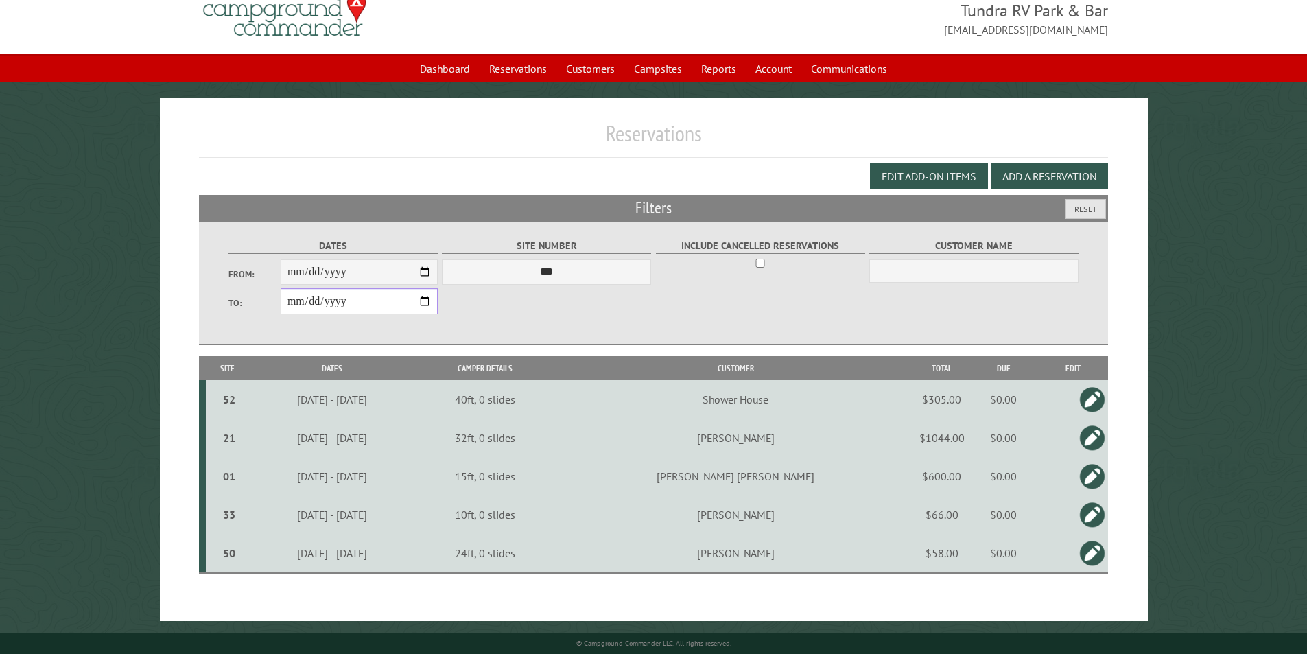  What do you see at coordinates (773, 69) in the screenshot?
I see `a: Account` at bounding box center [773, 69].